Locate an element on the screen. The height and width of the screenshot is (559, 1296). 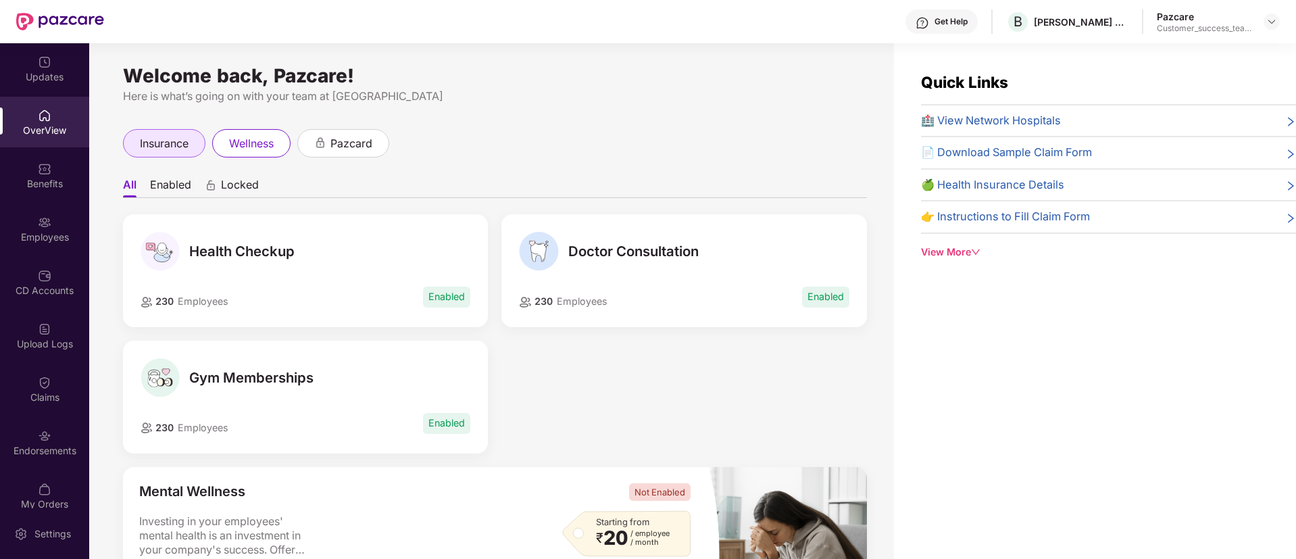
span: Gym Memberships is located at coordinates (251, 378).